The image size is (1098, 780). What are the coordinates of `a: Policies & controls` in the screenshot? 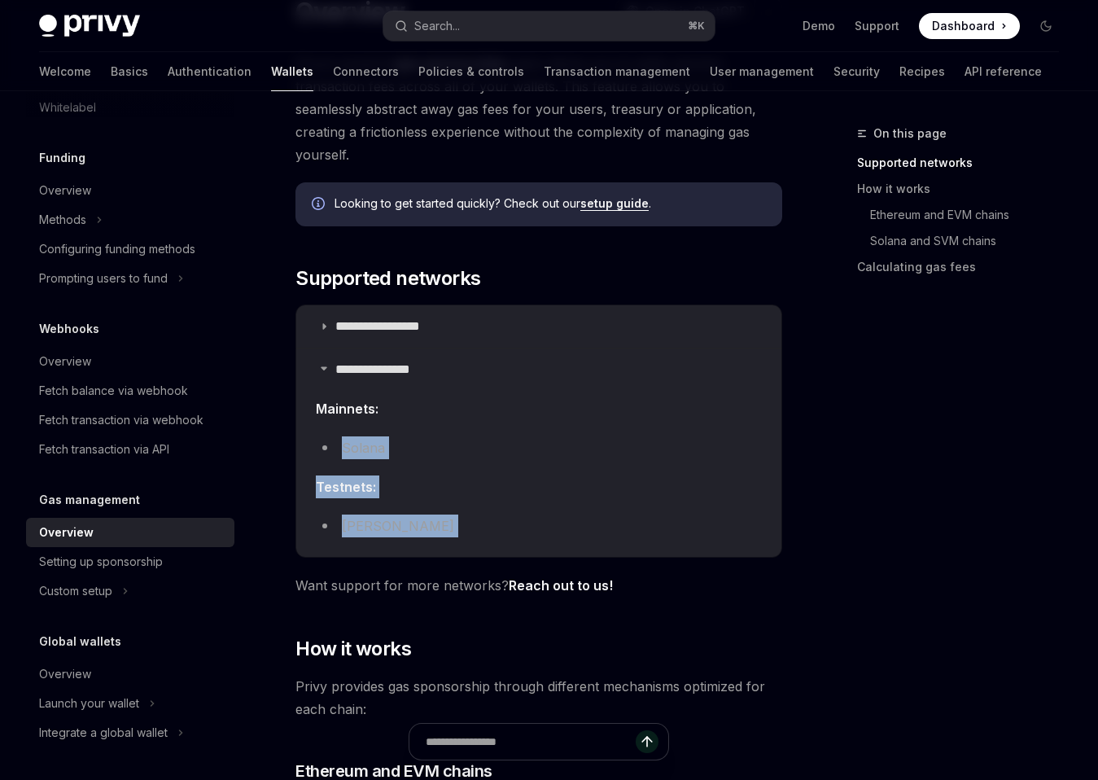 It's located at (471, 72).